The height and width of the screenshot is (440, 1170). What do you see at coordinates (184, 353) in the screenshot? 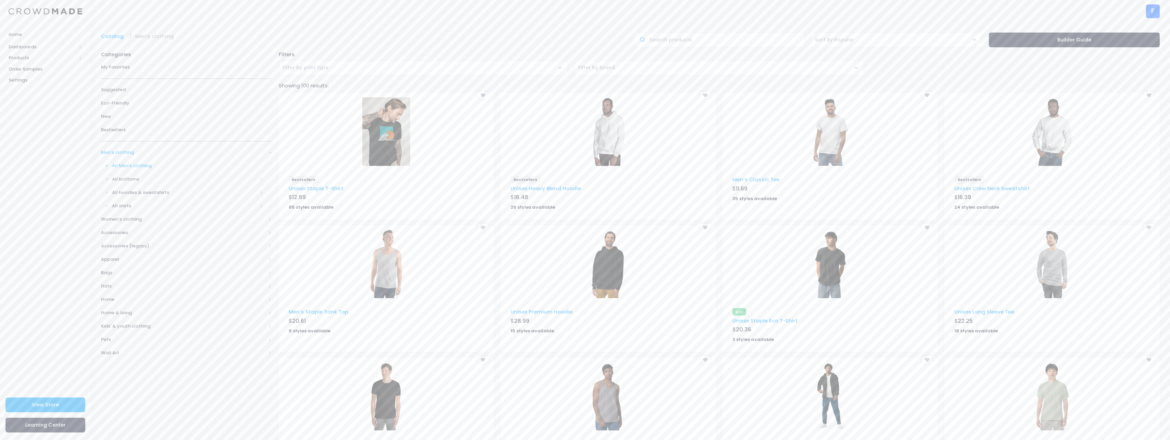
I see `span: Wall Art` at bounding box center [184, 353].